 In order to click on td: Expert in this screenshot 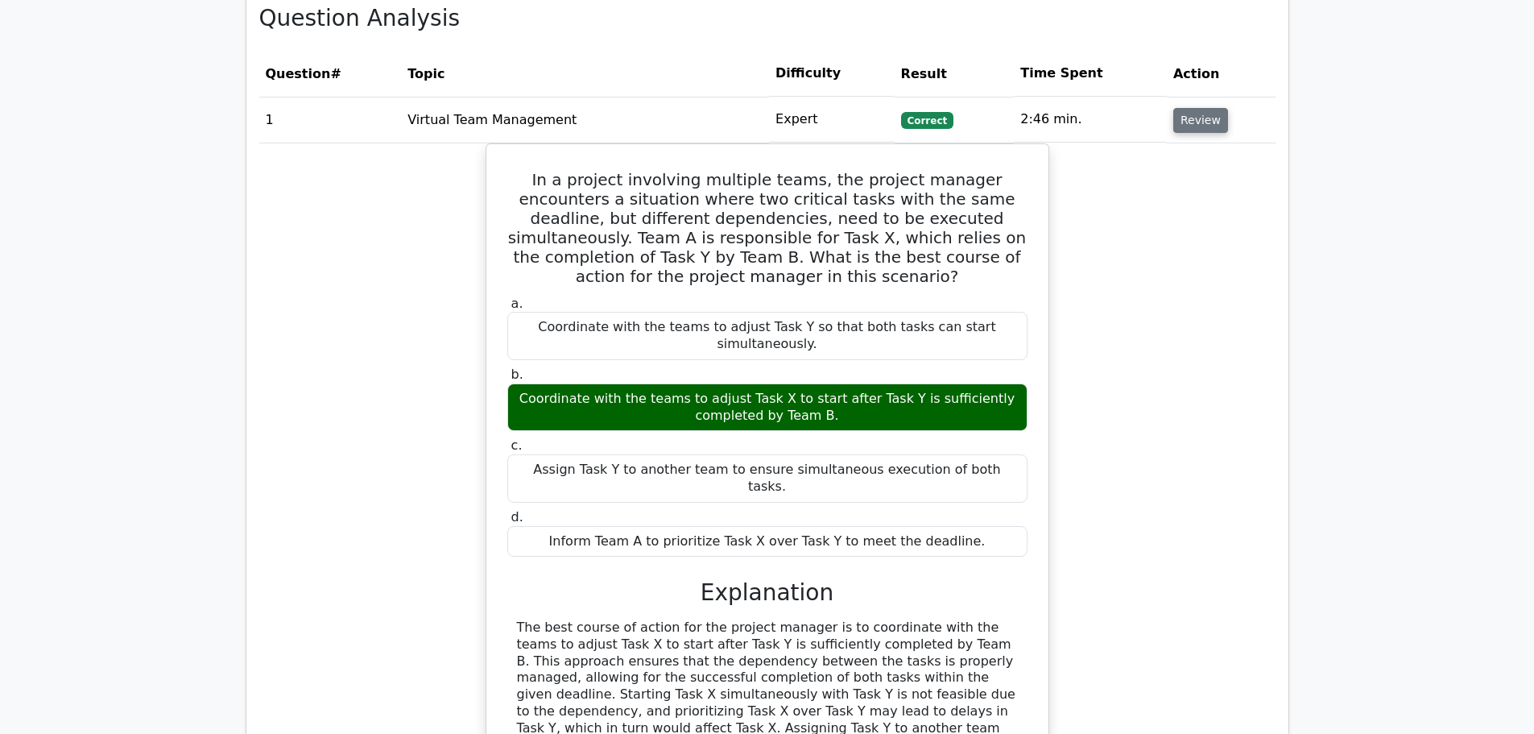, I will do `click(832, 119)`.